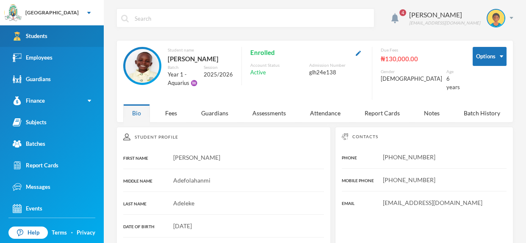 This screenshot has width=526, height=243. What do you see at coordinates (192, 180) in the screenshot?
I see `span: Adefolahanmi` at bounding box center [192, 180].